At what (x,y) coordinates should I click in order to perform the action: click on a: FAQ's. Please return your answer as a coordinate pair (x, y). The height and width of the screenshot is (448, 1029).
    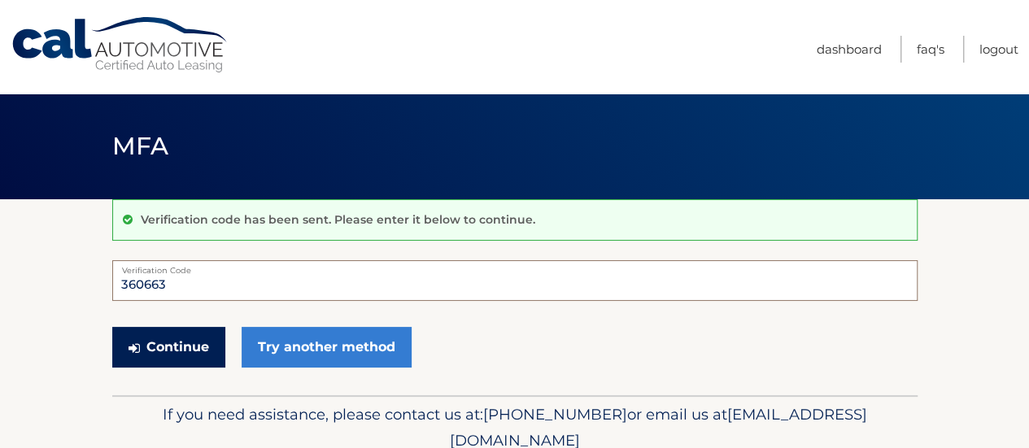
    Looking at the image, I should click on (930, 49).